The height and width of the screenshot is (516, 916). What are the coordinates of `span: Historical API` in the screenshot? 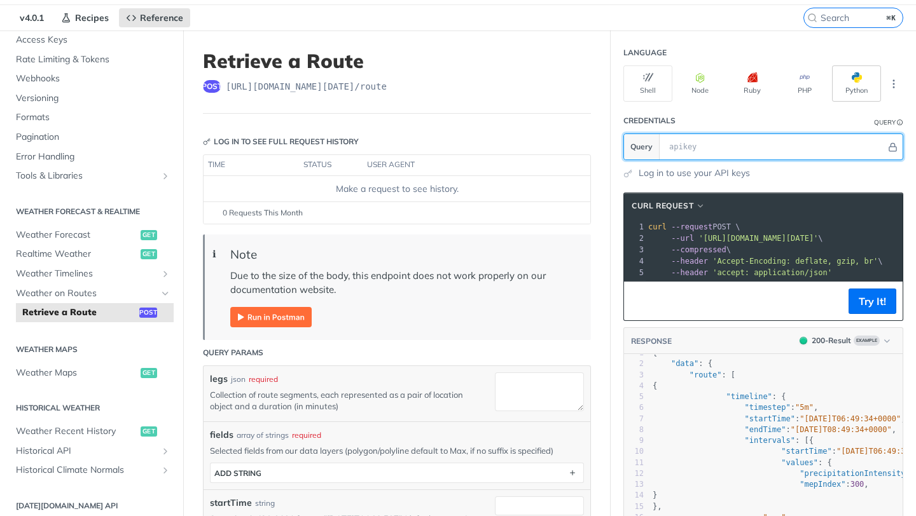 It's located at (86, 452).